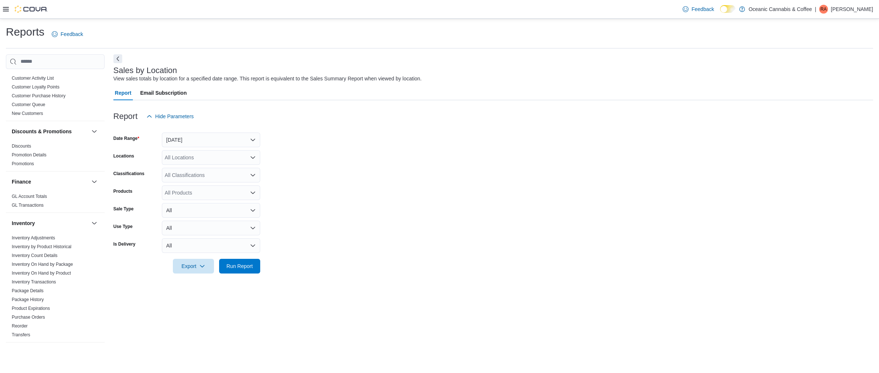 The height and width of the screenshot is (373, 879). I want to click on span: Inventory by Product Historical, so click(41, 247).